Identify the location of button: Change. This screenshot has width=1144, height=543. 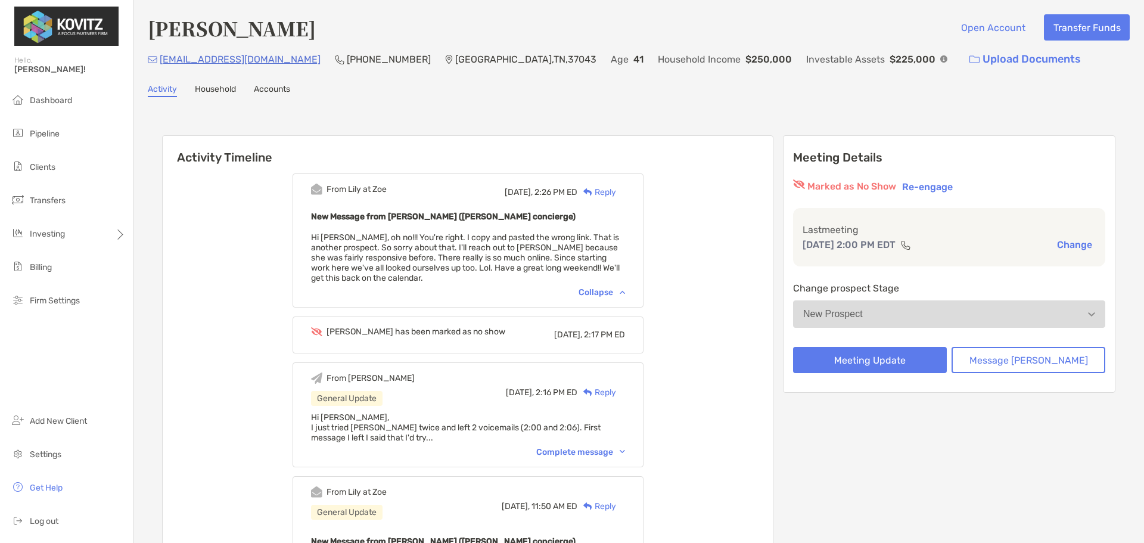
(1074, 244).